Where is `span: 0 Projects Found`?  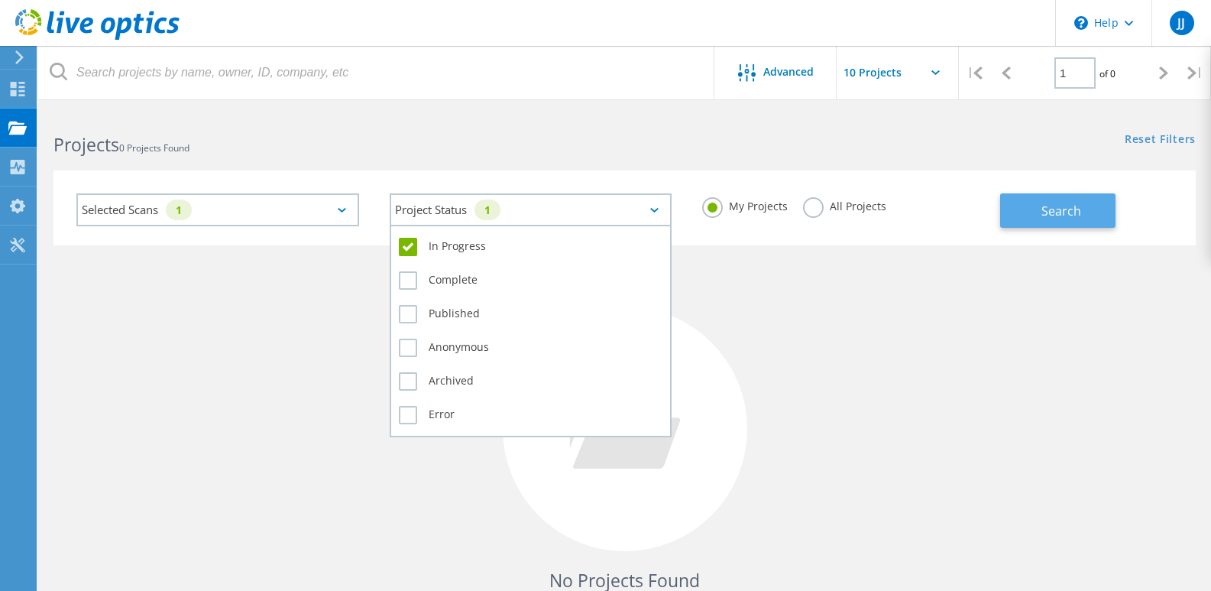 span: 0 Projects Found is located at coordinates (154, 147).